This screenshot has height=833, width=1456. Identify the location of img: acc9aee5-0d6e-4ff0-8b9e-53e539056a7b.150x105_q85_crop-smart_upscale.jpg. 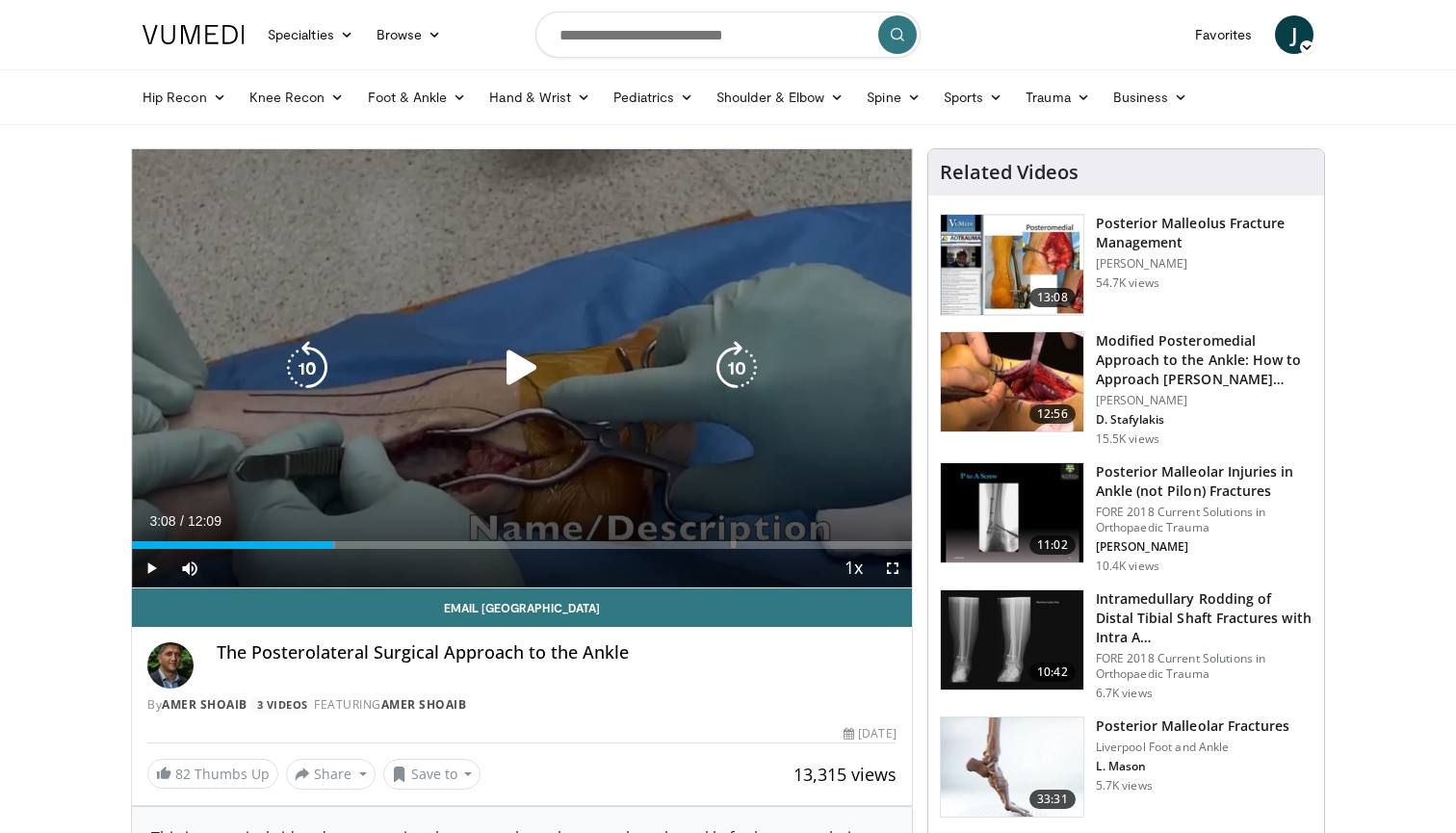
(1012, 768).